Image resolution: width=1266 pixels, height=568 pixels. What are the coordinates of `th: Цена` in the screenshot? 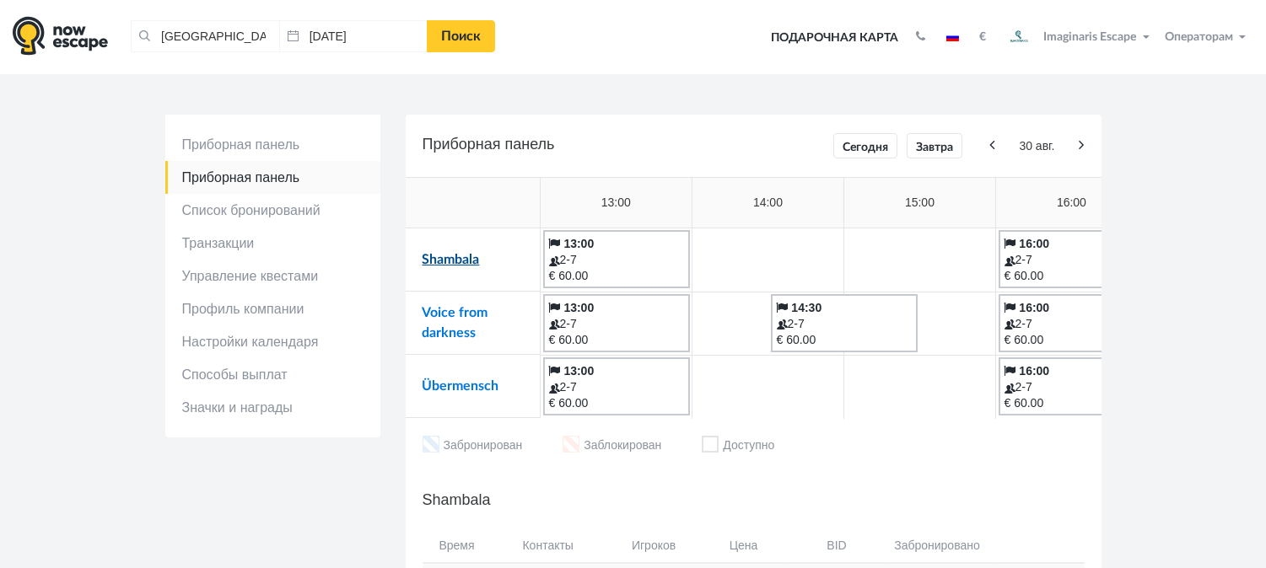 It's located at (743, 547).